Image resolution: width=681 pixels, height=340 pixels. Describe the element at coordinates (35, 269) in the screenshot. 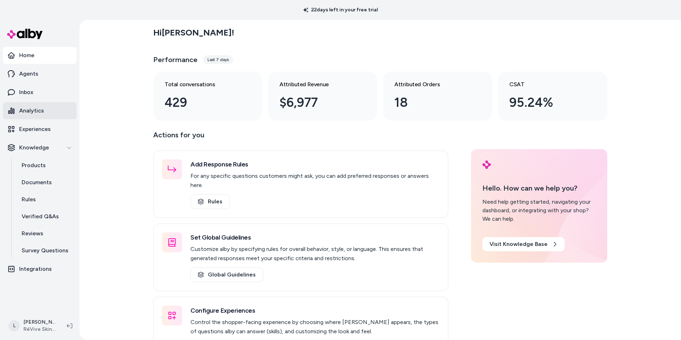

I see `p: Integrations` at that location.